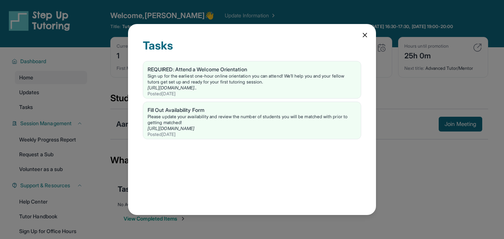  Describe the element at coordinates (252, 50) in the screenshot. I see `div: Tasks` at that location.